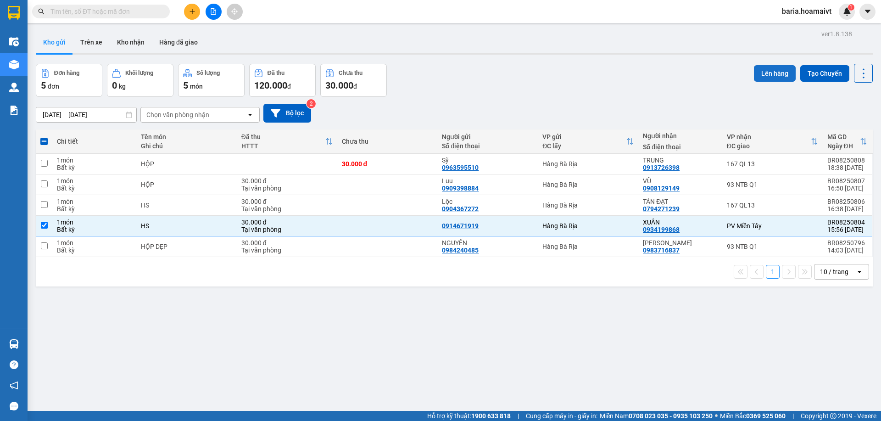 Image resolution: width=881 pixels, height=421 pixels. I want to click on button: Bộ lọc, so click(287, 113).